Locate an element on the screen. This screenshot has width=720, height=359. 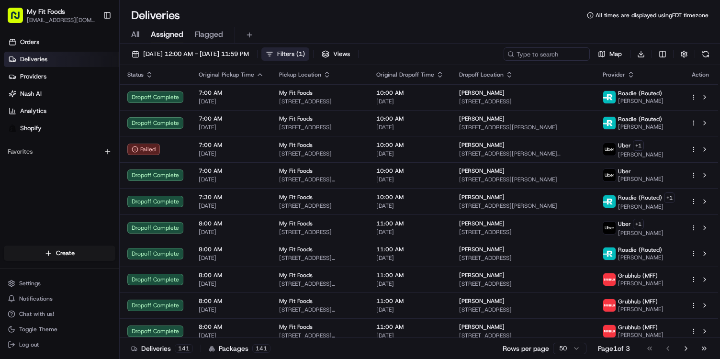
button: Settings is located at coordinates (59, 283).